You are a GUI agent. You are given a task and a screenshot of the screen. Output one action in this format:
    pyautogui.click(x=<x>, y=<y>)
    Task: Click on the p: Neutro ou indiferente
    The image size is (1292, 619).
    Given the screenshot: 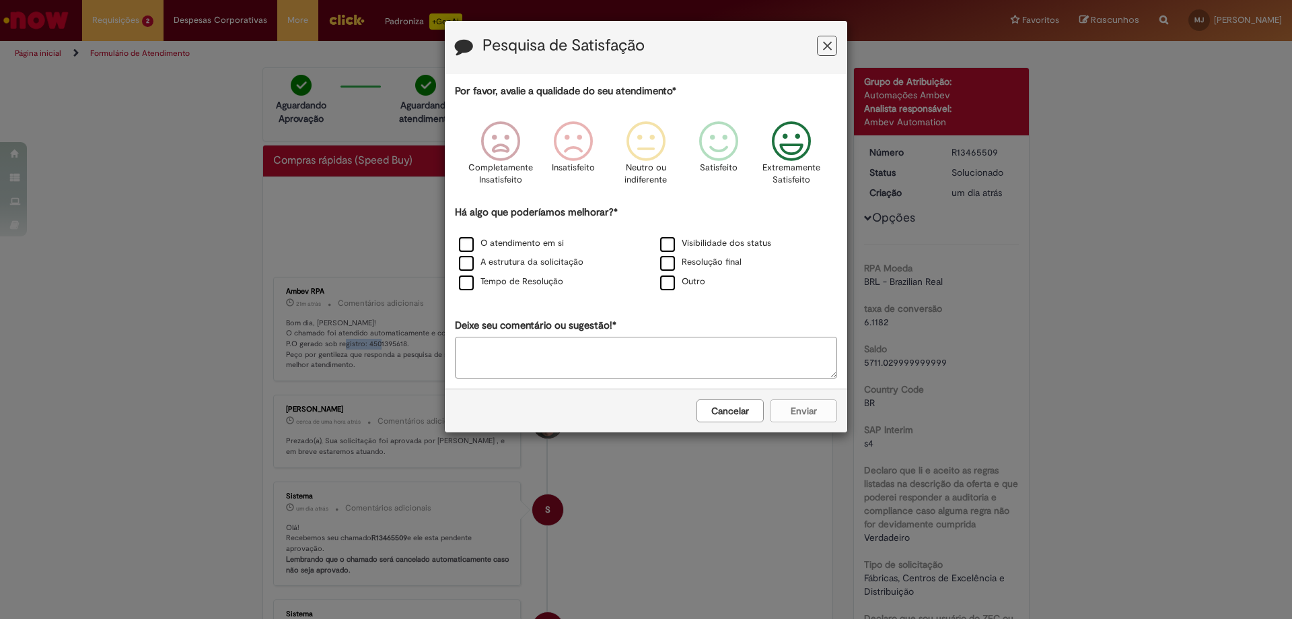 What is the action you would take?
    pyautogui.click(x=646, y=174)
    